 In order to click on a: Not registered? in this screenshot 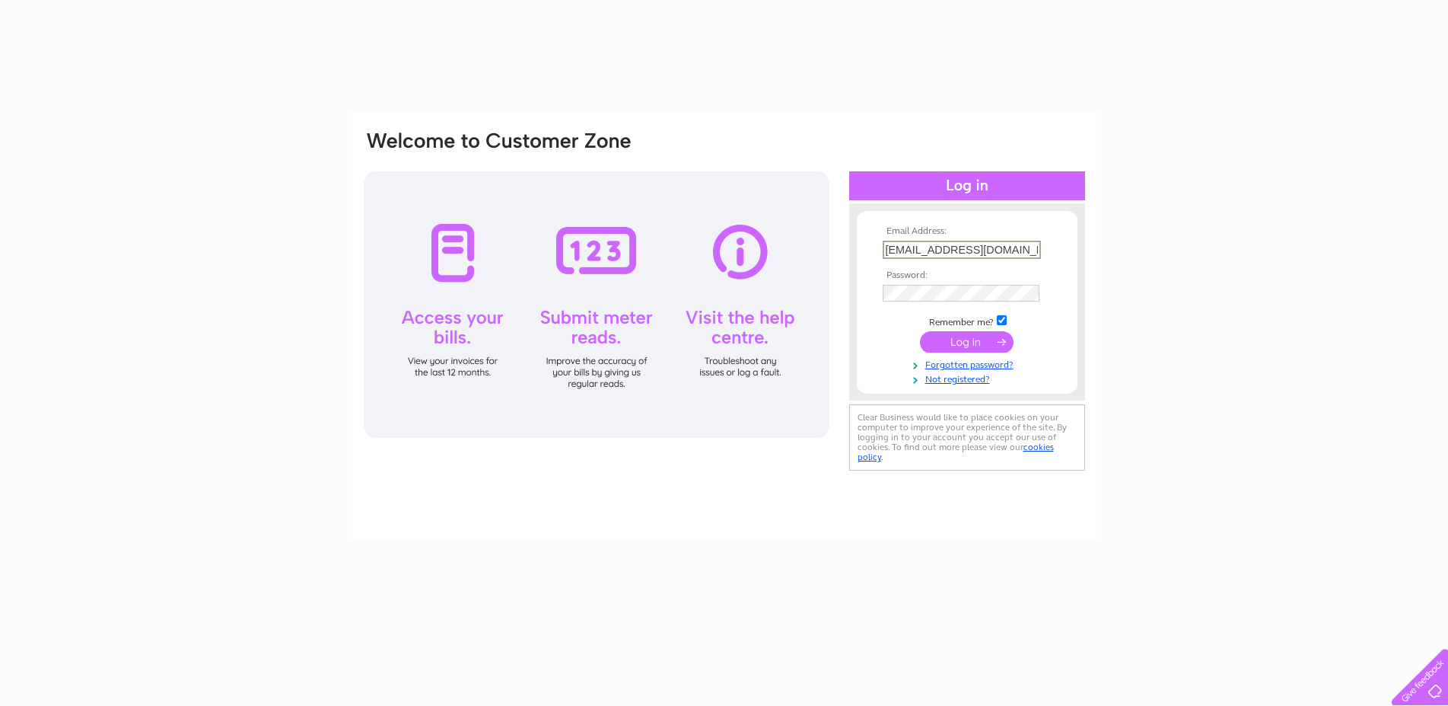, I will do `click(969, 378)`.